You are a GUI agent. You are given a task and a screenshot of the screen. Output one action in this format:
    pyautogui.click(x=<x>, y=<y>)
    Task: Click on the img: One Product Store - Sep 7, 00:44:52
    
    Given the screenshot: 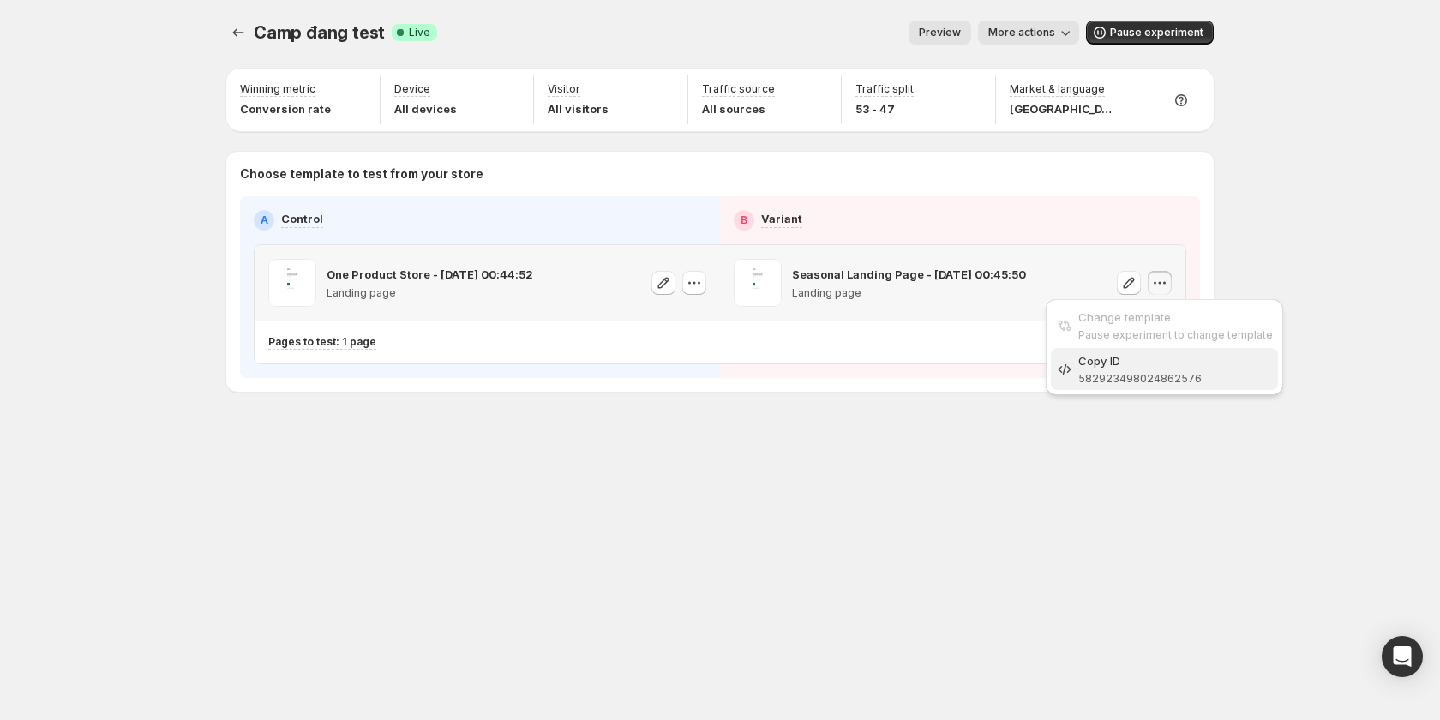 What is the action you would take?
    pyautogui.click(x=292, y=283)
    